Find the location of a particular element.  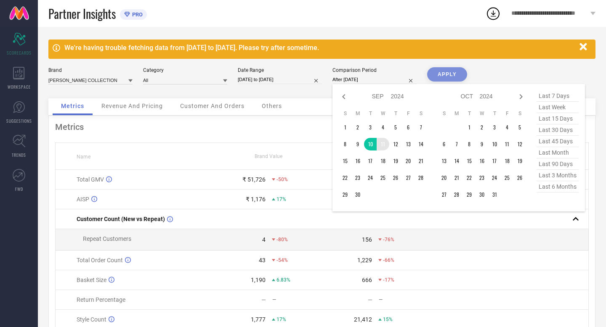

td: Mon Oct 07 2024 is located at coordinates (456, 144).